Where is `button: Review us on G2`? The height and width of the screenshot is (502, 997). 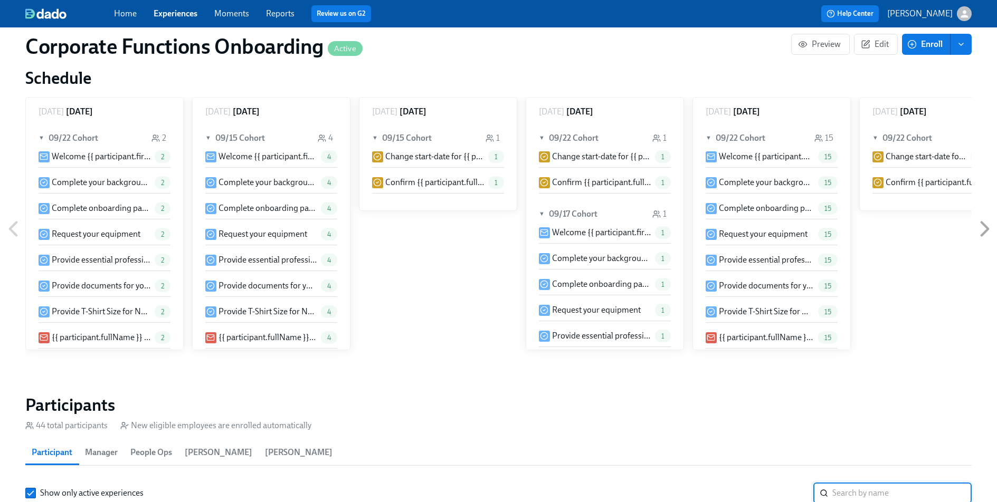 button: Review us on G2 is located at coordinates (341, 14).